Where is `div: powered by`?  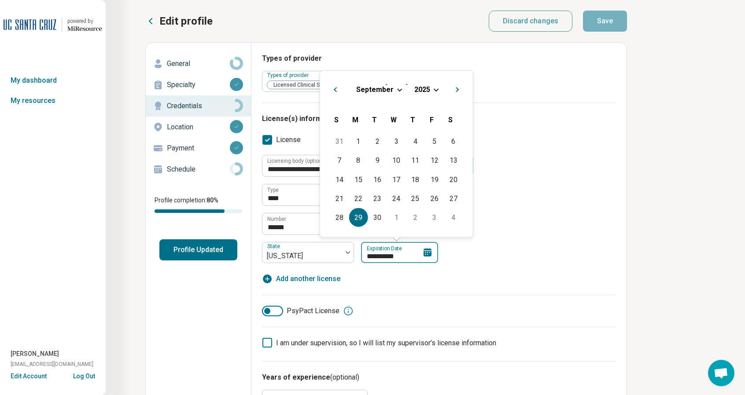 div: powered by is located at coordinates (85, 21).